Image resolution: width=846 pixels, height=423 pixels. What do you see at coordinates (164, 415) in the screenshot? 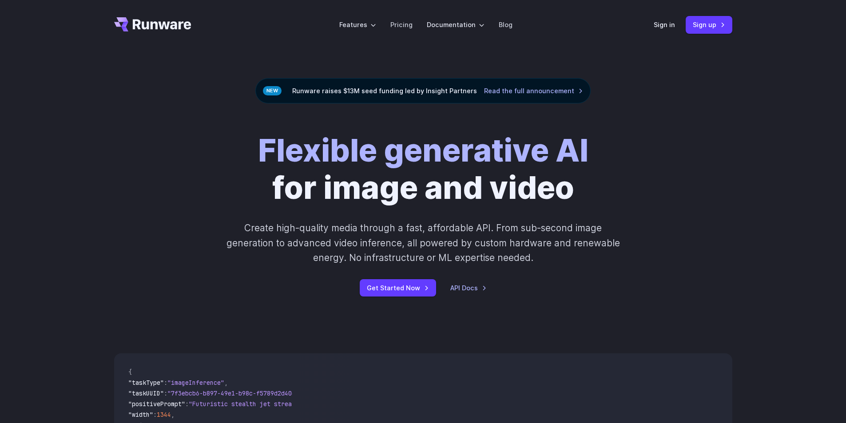
I see `span: 1344` at bounding box center [164, 415].